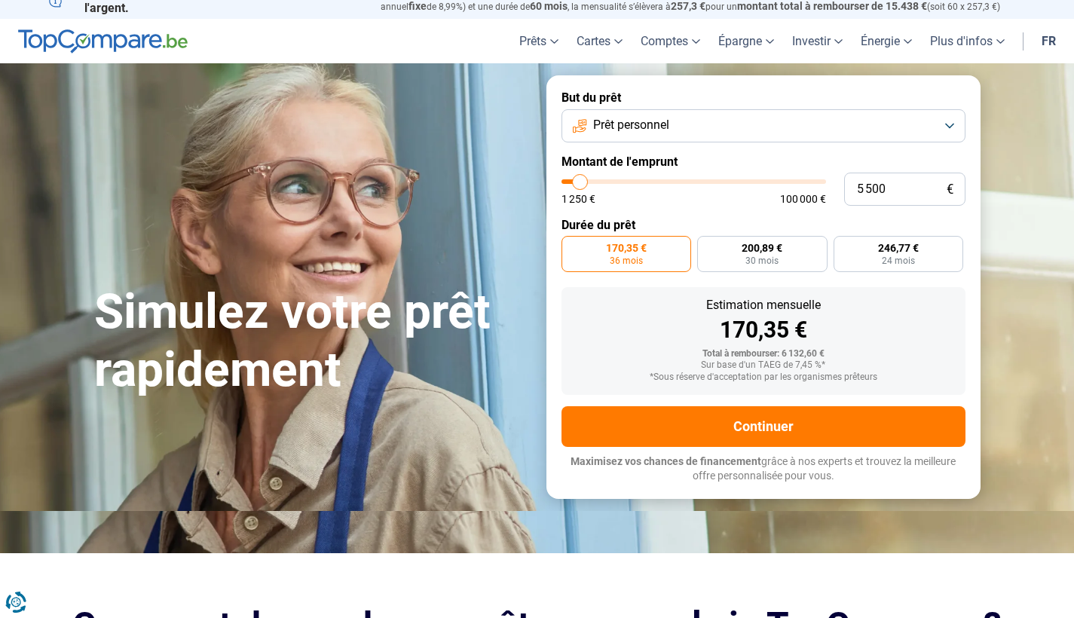  Describe the element at coordinates (762, 261) in the screenshot. I see `span: 30 mois` at that location.